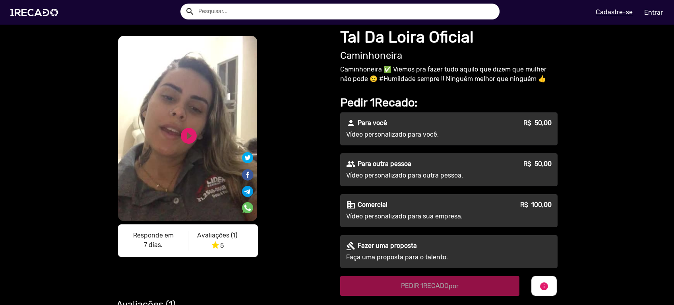  Describe the element at coordinates (190, 12) in the screenshot. I see `mat-icon: Example home icon` at that location.